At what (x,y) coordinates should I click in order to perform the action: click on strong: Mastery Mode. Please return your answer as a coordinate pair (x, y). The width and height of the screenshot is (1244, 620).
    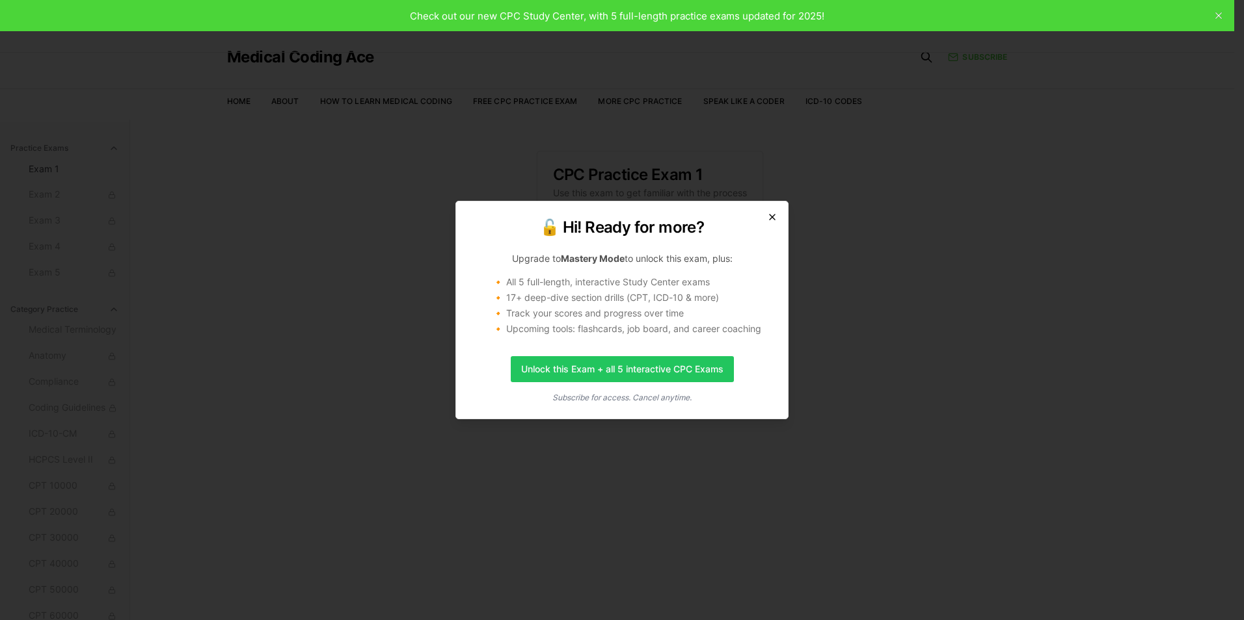
    Looking at the image, I should click on (592, 258).